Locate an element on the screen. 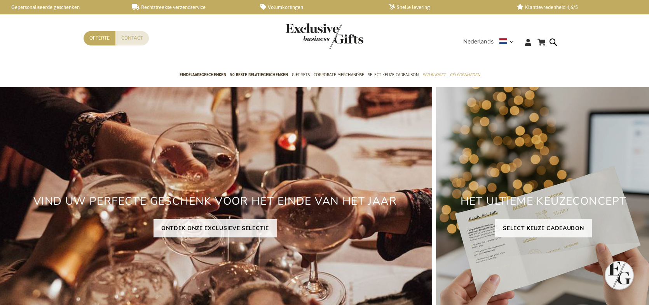 The width and height of the screenshot is (649, 305). div: Nederlands is located at coordinates (491, 42).